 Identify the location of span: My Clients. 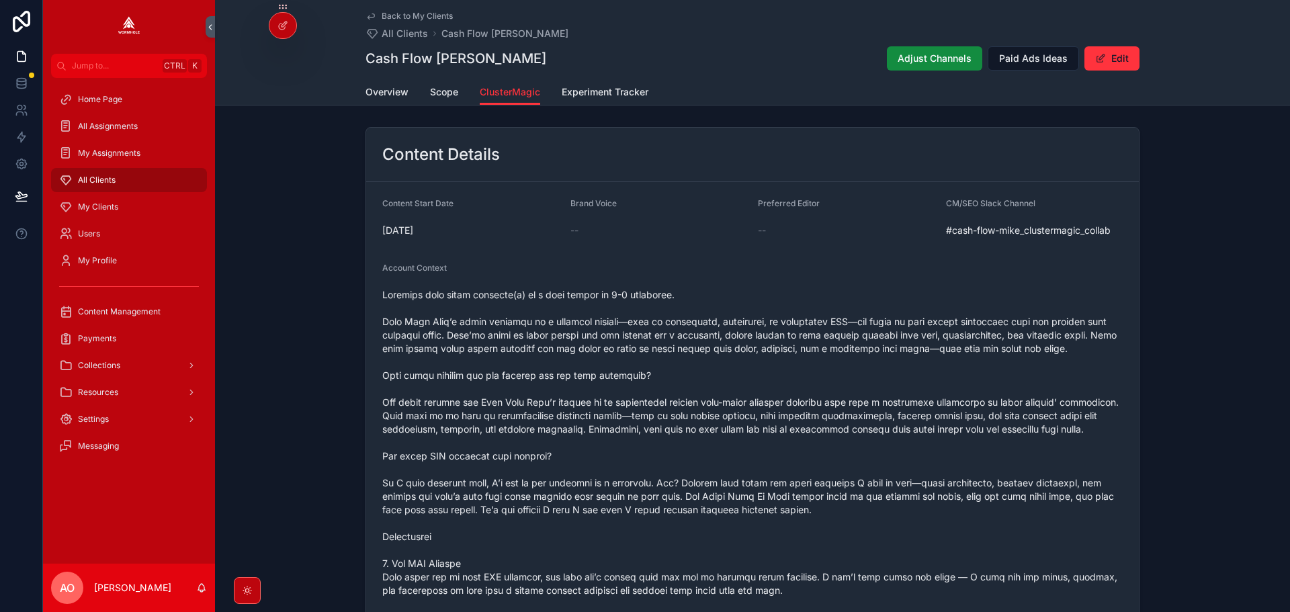
(98, 207).